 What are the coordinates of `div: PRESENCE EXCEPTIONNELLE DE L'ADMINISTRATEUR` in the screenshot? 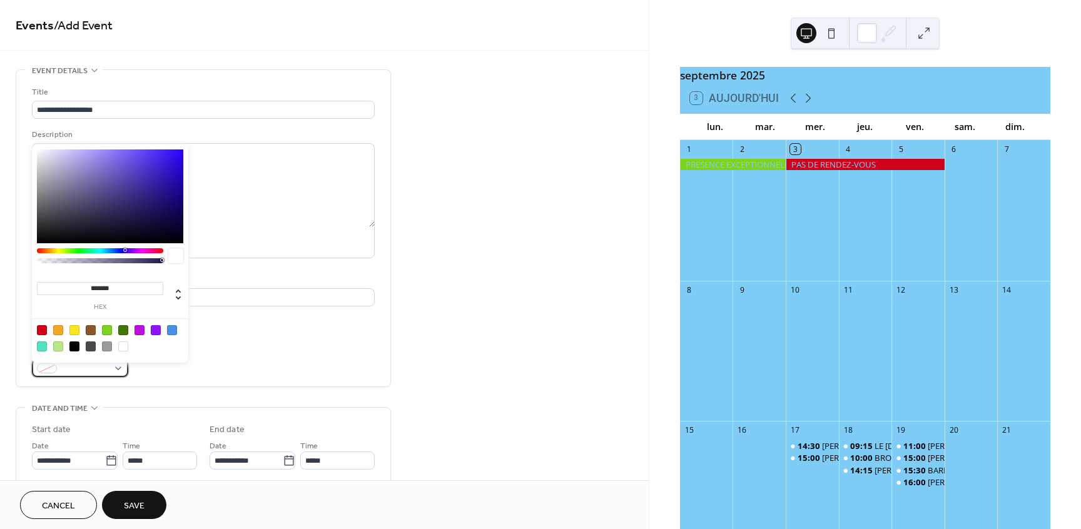 It's located at (732, 165).